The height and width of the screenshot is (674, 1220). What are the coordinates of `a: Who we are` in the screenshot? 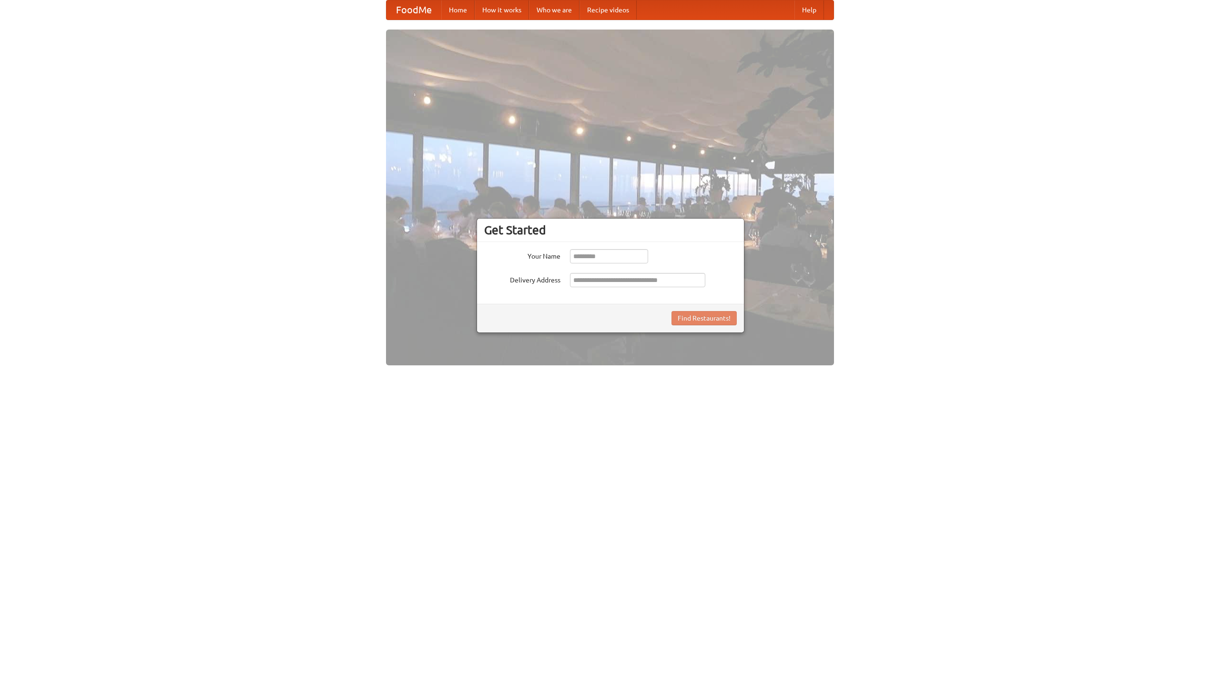 It's located at (554, 10).